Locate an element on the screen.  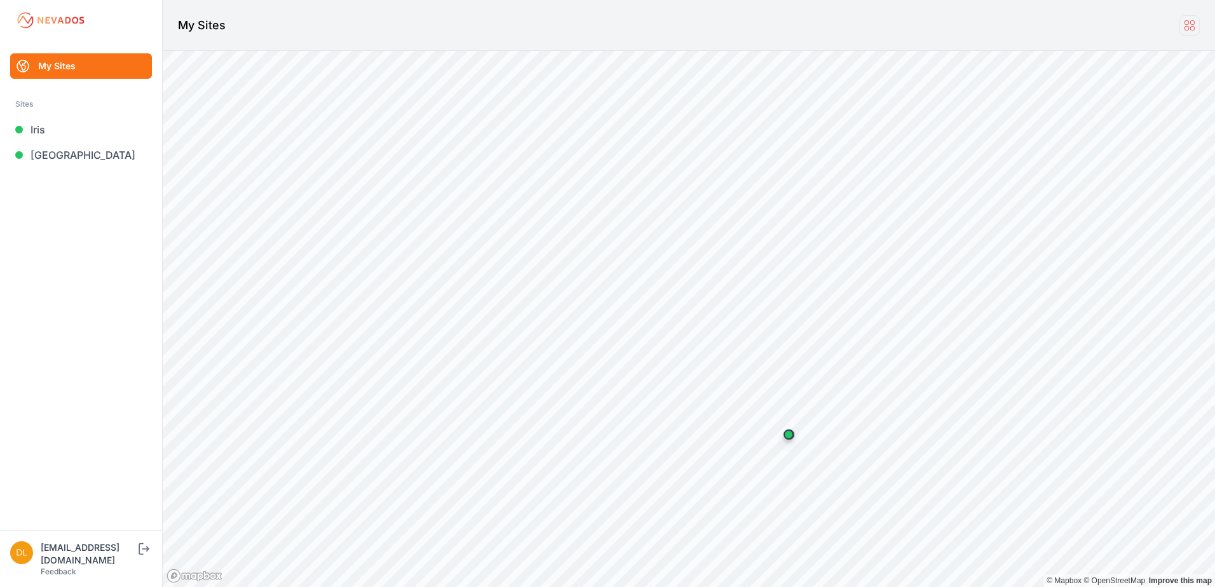
a: OpenStreetMap is located at coordinates (1114, 581).